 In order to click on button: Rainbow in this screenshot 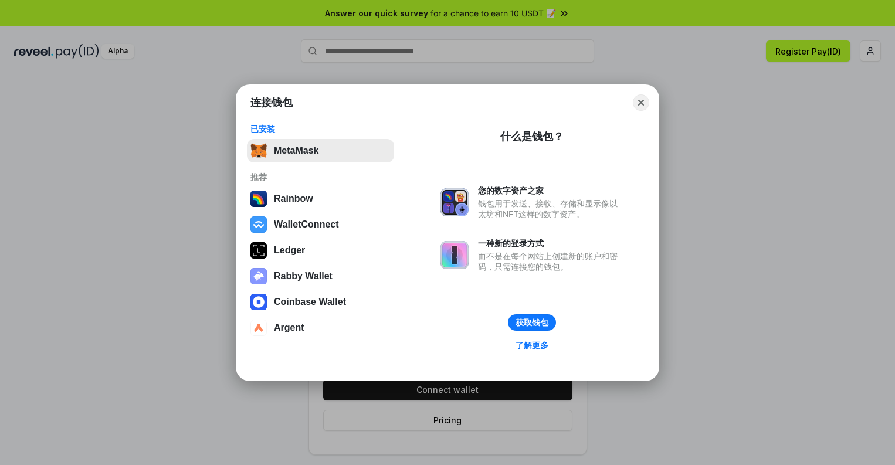, I will do `click(320, 199)`.